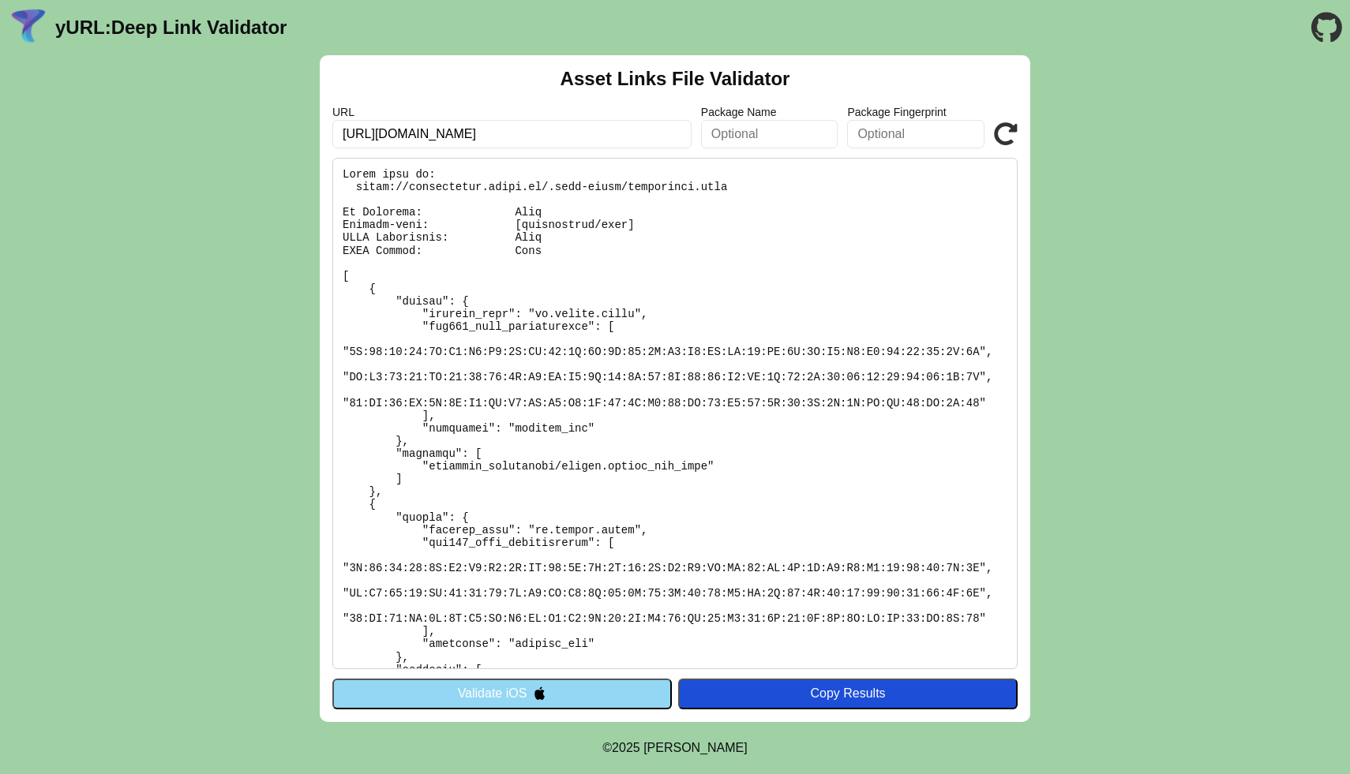  What do you see at coordinates (626, 748) in the screenshot?
I see `span: 2025` at bounding box center [626, 748].